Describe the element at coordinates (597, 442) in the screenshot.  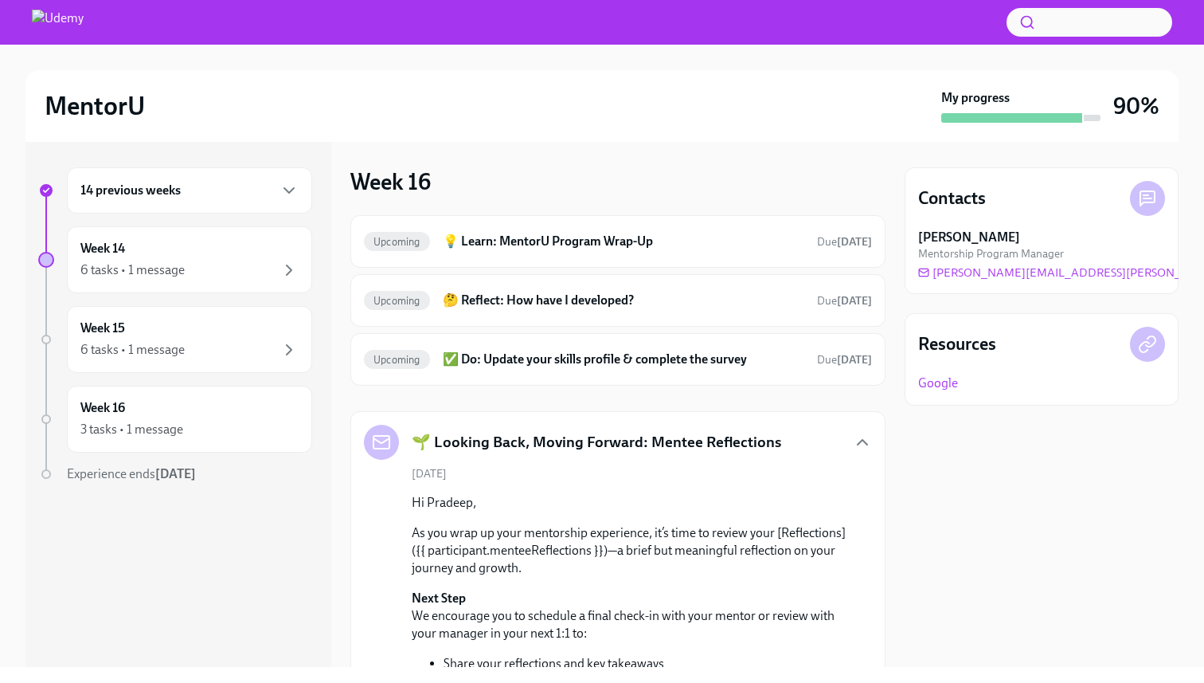
I see `h5: 🌱 Looking Back, Moving Forward: Mentee Reflections` at that location.